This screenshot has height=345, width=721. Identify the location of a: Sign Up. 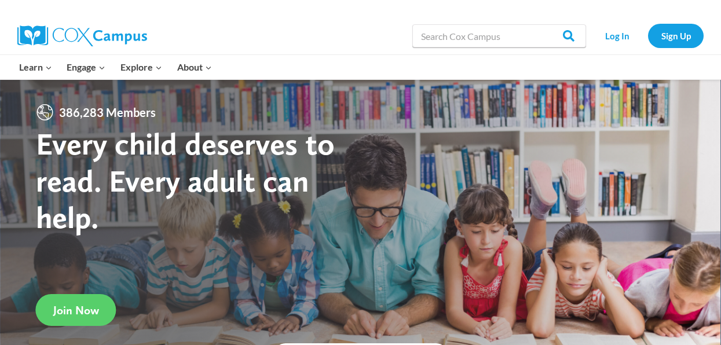
(675, 35).